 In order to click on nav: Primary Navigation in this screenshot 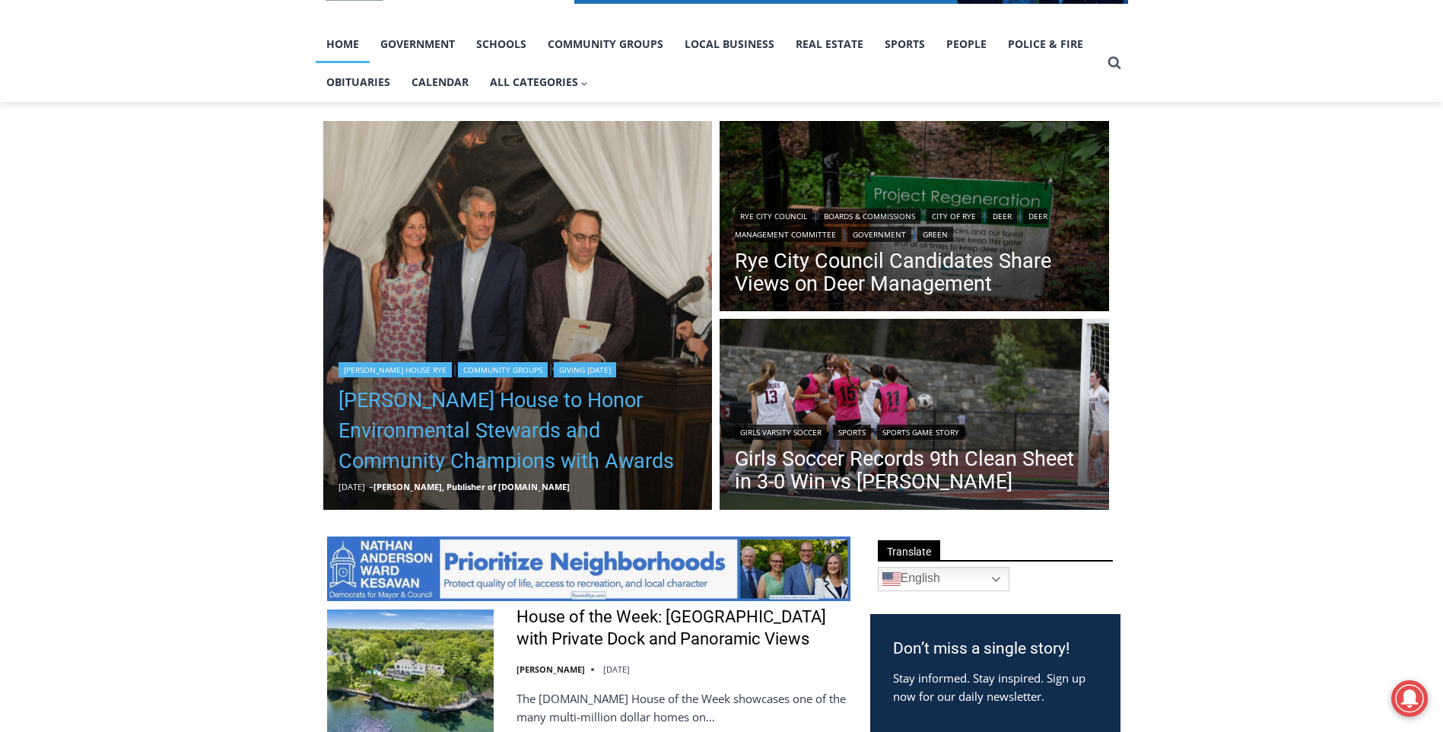, I will do `click(708, 63)`.